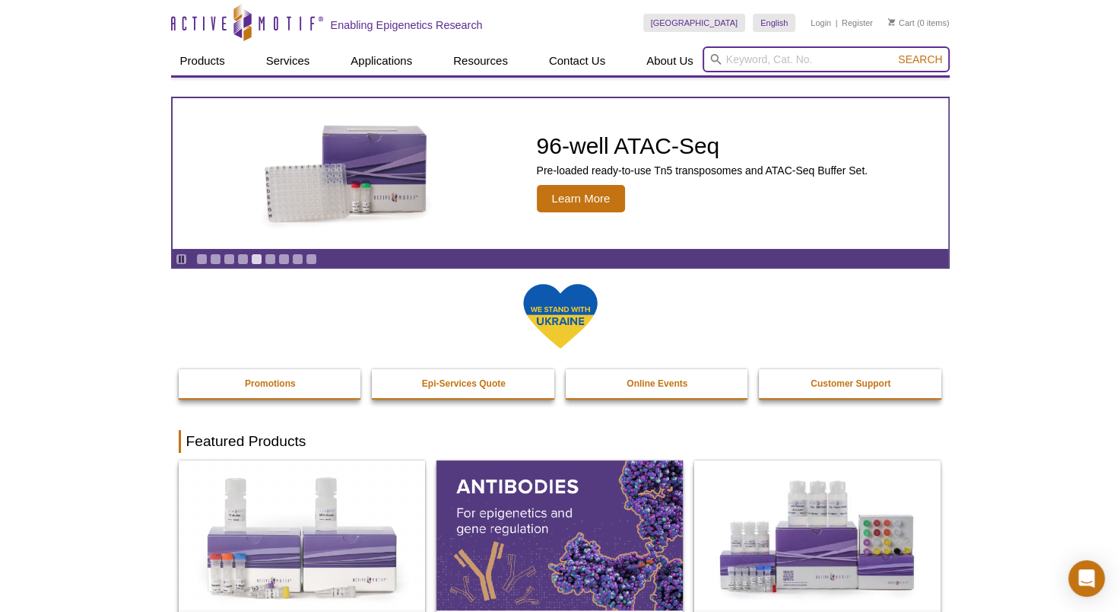 The height and width of the screenshot is (612, 1120). What do you see at coordinates (821, 23) in the screenshot?
I see `a: Login` at bounding box center [821, 23].